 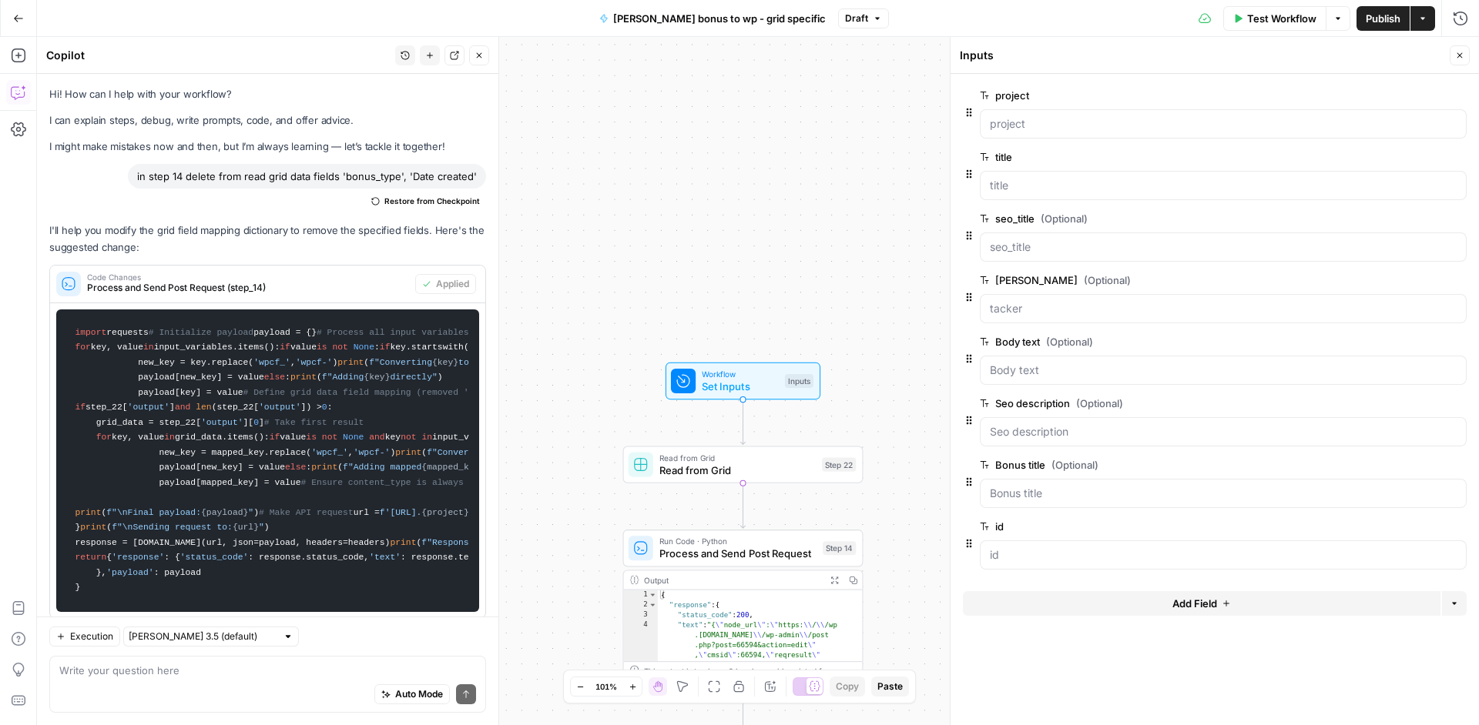 What do you see at coordinates (1201, 604) in the screenshot?
I see `button: Add Field` at bounding box center [1201, 604].